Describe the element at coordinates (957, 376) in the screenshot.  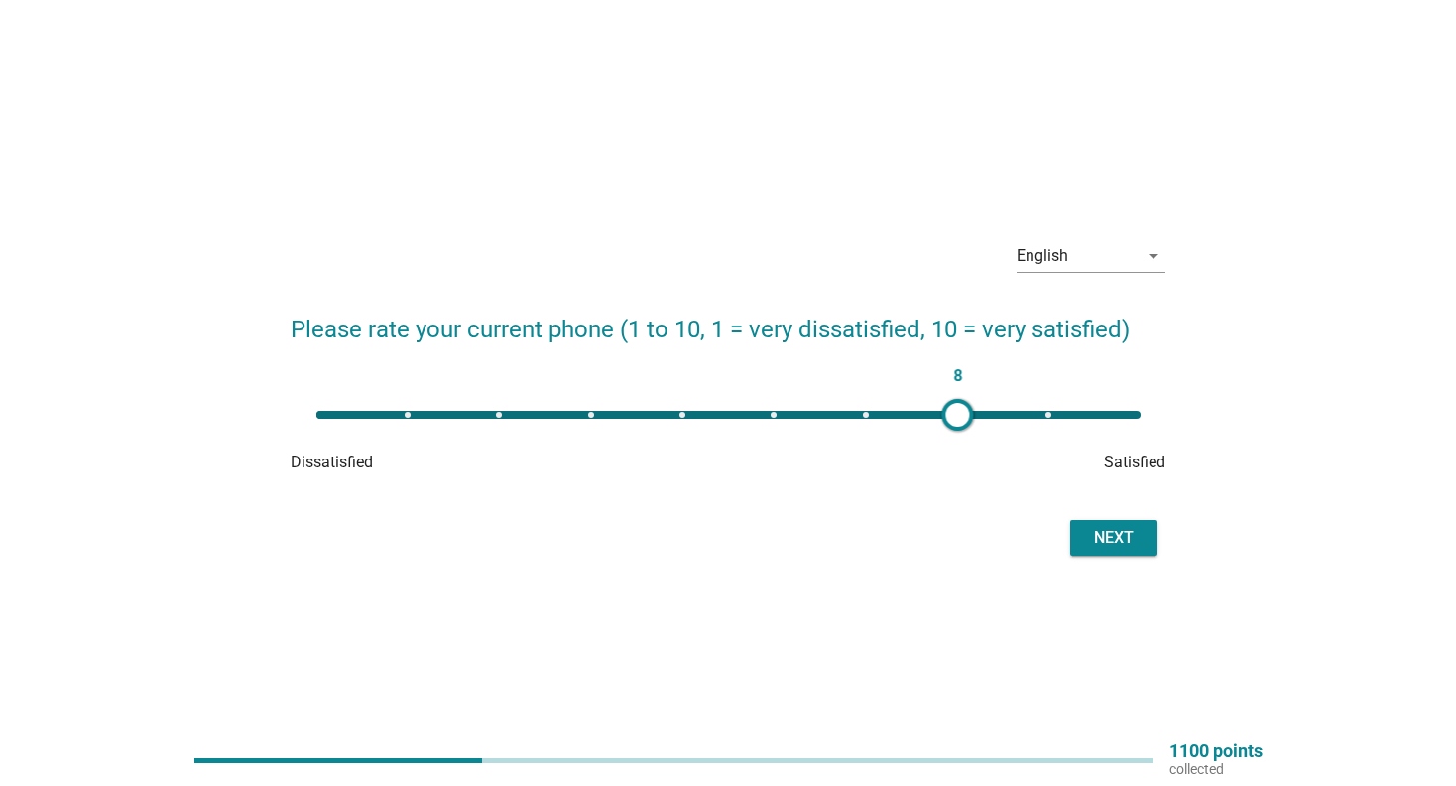
I see `span: 8` at that location.